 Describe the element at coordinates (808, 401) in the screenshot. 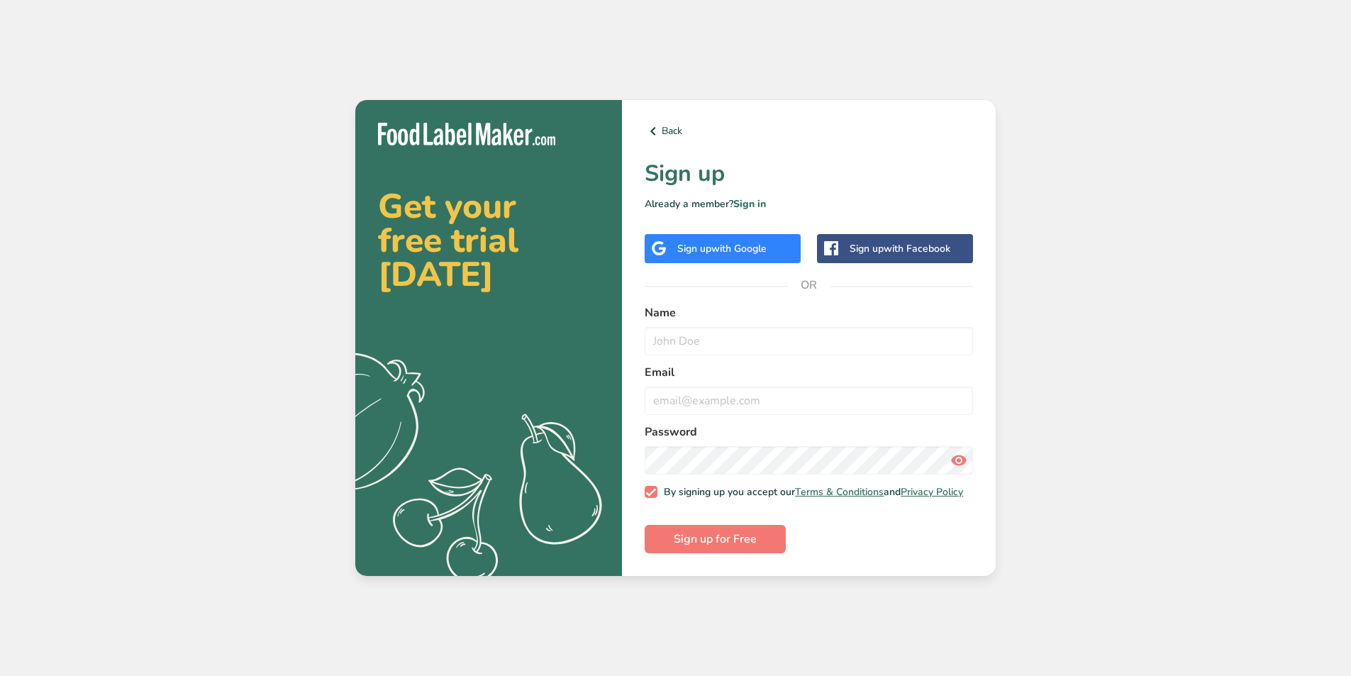

I see `input: email@example.com` at that location.